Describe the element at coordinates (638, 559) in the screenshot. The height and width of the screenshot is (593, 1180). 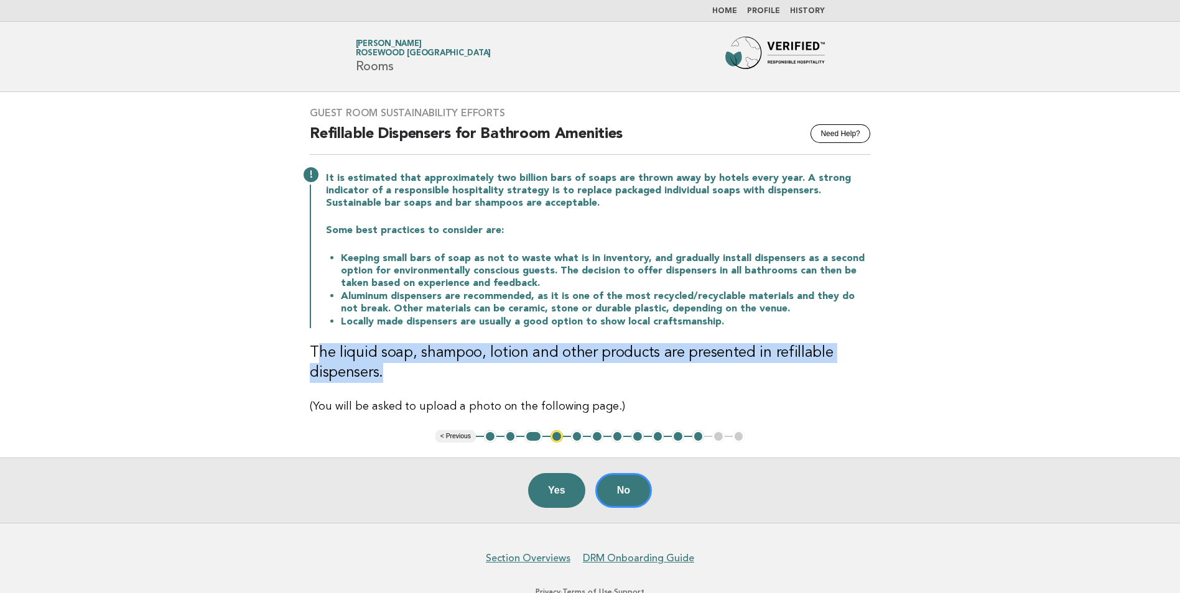
I see `a: DRM Onboarding Guide` at that location.